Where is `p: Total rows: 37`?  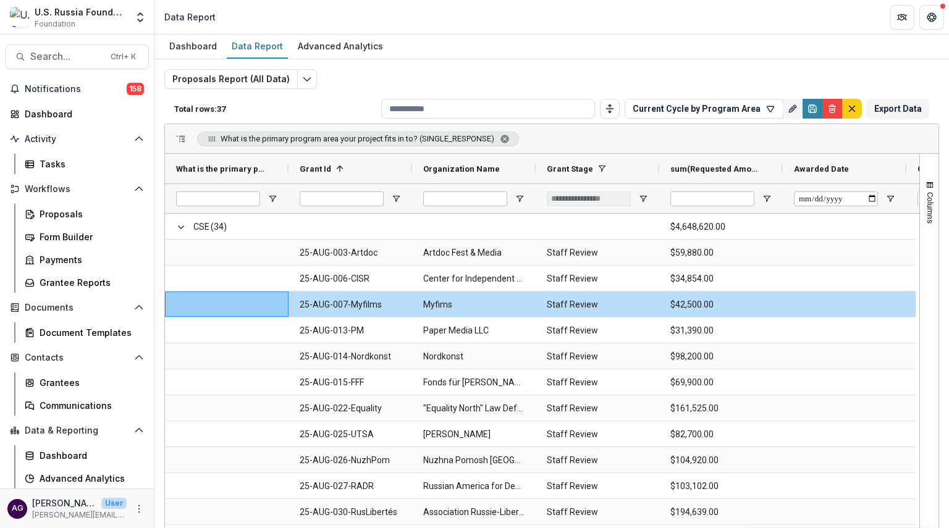 p: Total rows: 37 is located at coordinates (275, 109).